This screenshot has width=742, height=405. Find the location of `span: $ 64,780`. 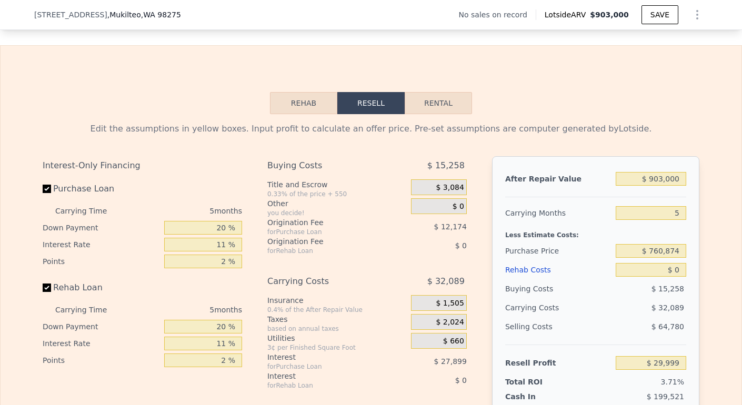

span: $ 64,780 is located at coordinates (668, 327).